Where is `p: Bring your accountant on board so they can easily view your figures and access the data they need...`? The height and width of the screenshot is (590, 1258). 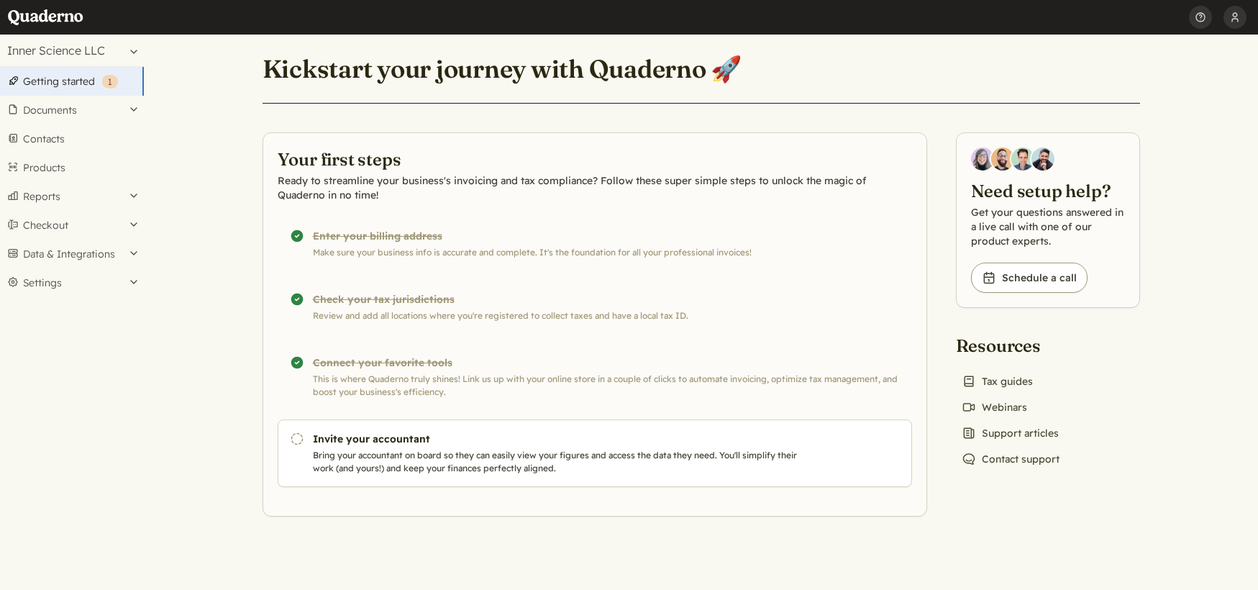 p: Bring your accountant on board so they can easily view your figures and access the data they need... is located at coordinates (558, 462).